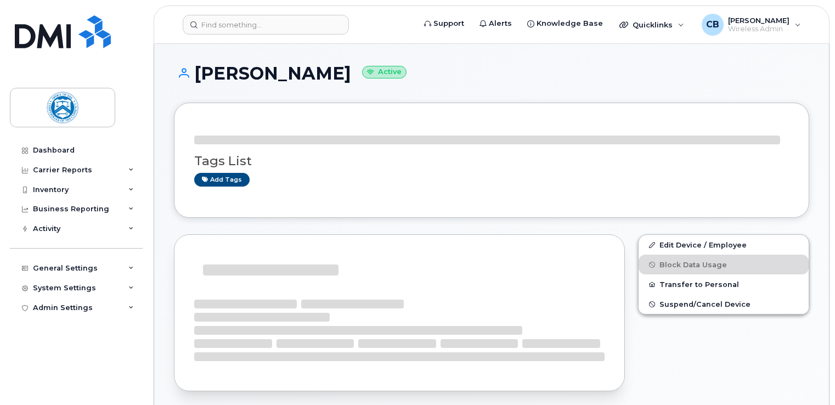  I want to click on h3: Tags List, so click(492, 161).